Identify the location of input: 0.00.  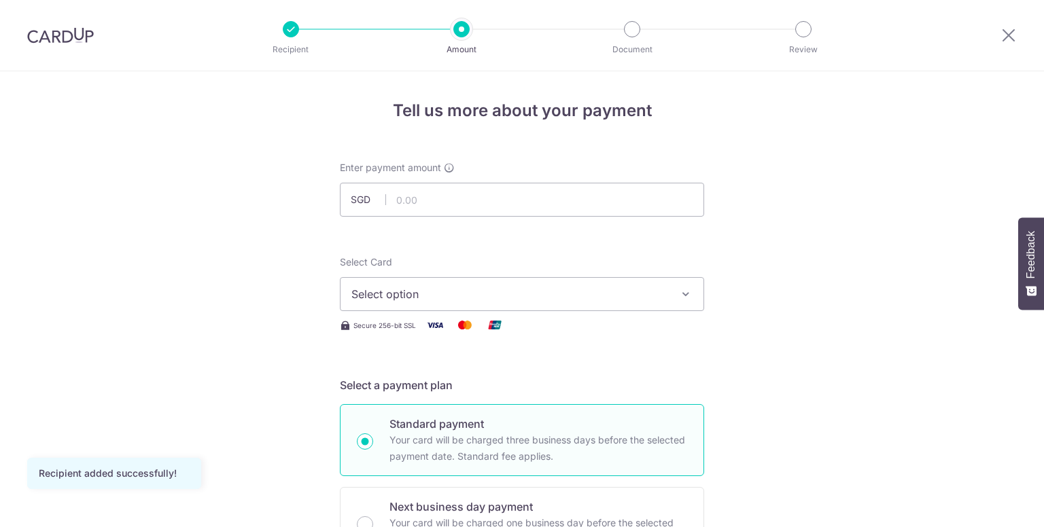
(522, 200).